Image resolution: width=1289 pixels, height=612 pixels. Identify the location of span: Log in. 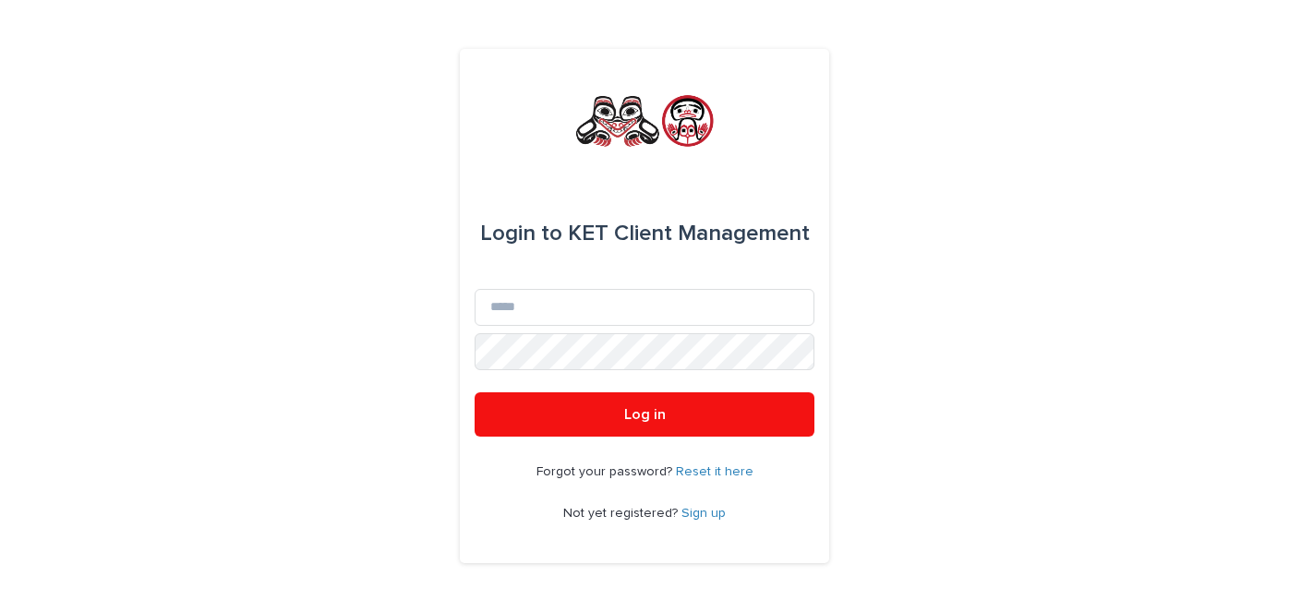
(644, 414).